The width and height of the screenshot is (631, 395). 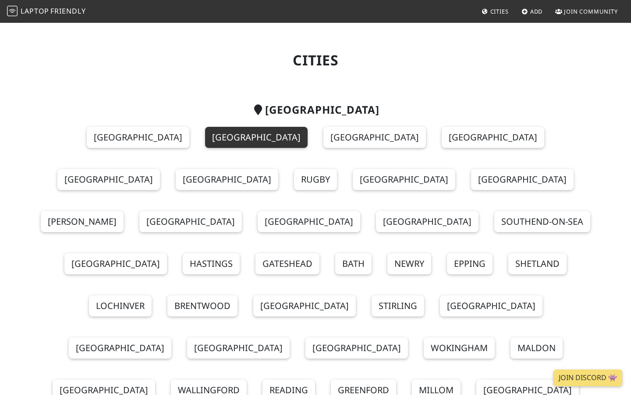 What do you see at coordinates (587, 11) in the screenshot?
I see `a: Join Community` at bounding box center [587, 11].